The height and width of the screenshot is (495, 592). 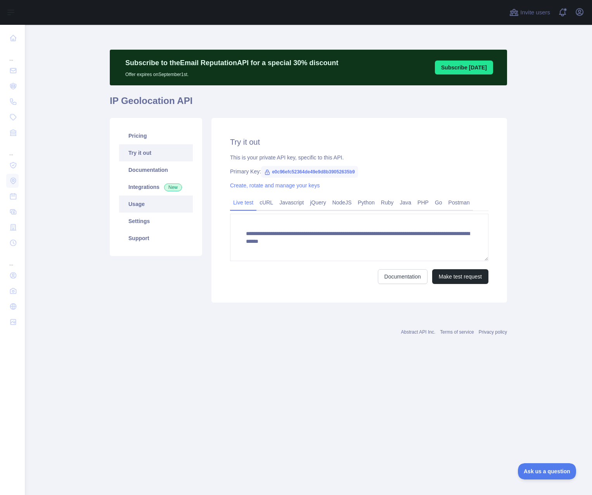 I want to click on a: Postman, so click(x=459, y=202).